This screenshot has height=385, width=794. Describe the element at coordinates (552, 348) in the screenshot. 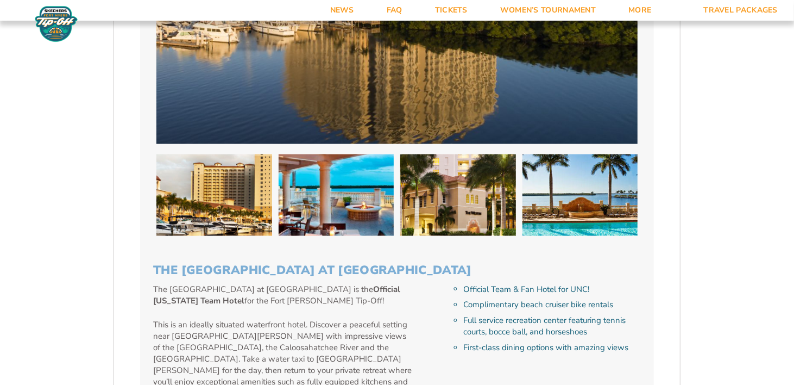

I see `li: First-class dining options with amazing views` at that location.